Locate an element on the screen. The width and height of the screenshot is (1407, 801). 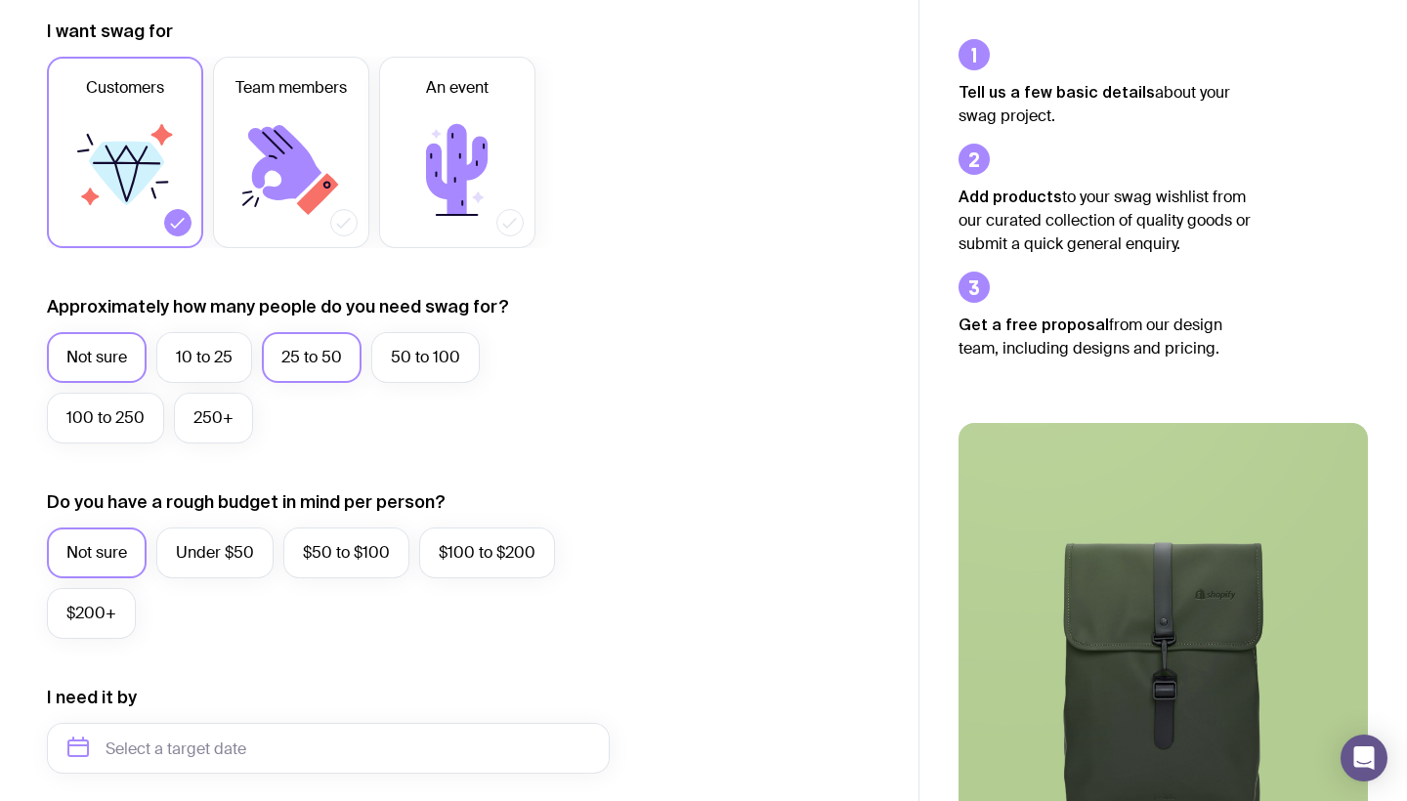
label: 25 to 50 is located at coordinates (312, 358).